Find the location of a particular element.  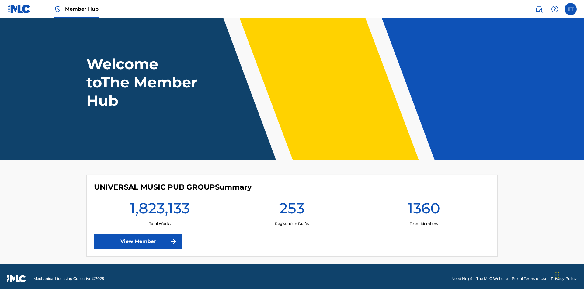

div: User Menu is located at coordinates (571, 9).